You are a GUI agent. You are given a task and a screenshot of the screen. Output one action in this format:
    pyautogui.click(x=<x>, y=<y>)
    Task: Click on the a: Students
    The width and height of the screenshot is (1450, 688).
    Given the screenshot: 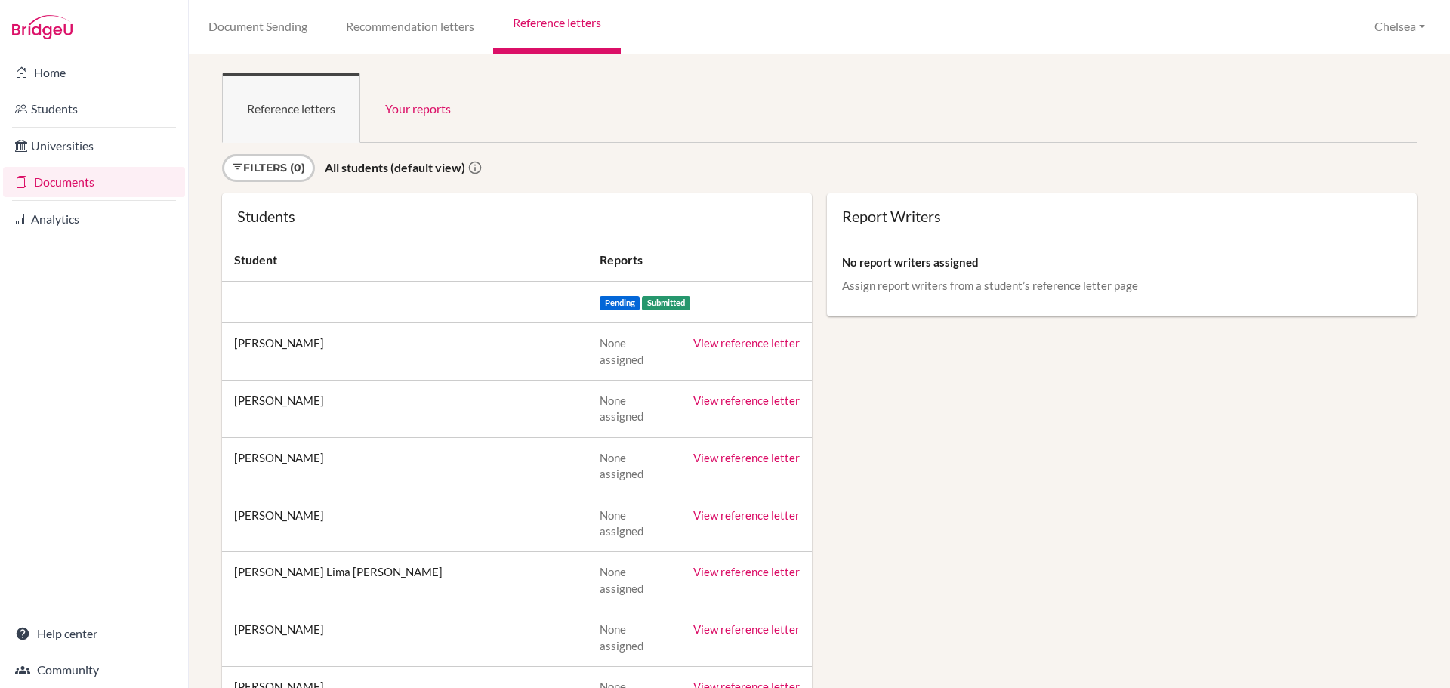 What is the action you would take?
    pyautogui.click(x=94, y=109)
    